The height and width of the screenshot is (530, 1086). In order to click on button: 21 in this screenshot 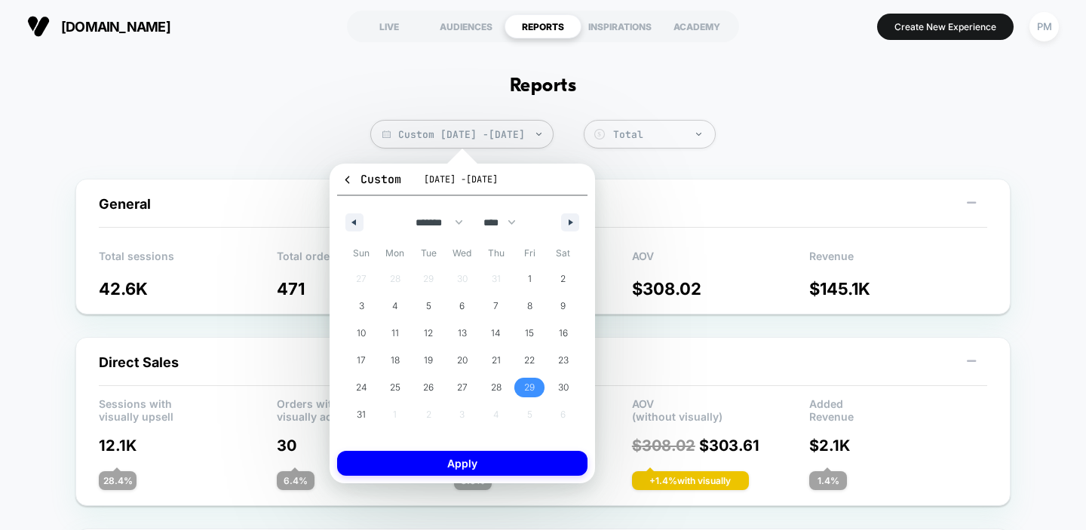, I will do `click(495, 360)`.